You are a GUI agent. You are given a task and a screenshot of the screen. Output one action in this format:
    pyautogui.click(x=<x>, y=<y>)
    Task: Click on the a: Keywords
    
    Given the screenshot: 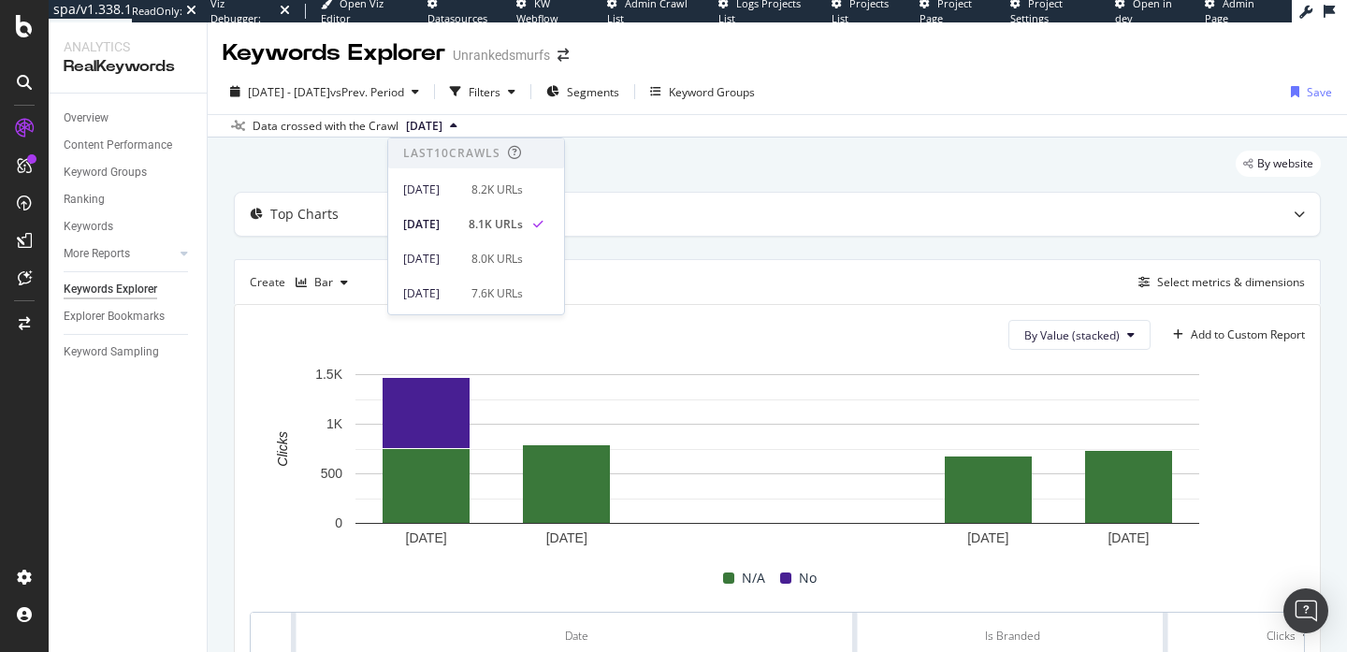 What is the action you would take?
    pyautogui.click(x=128, y=226)
    